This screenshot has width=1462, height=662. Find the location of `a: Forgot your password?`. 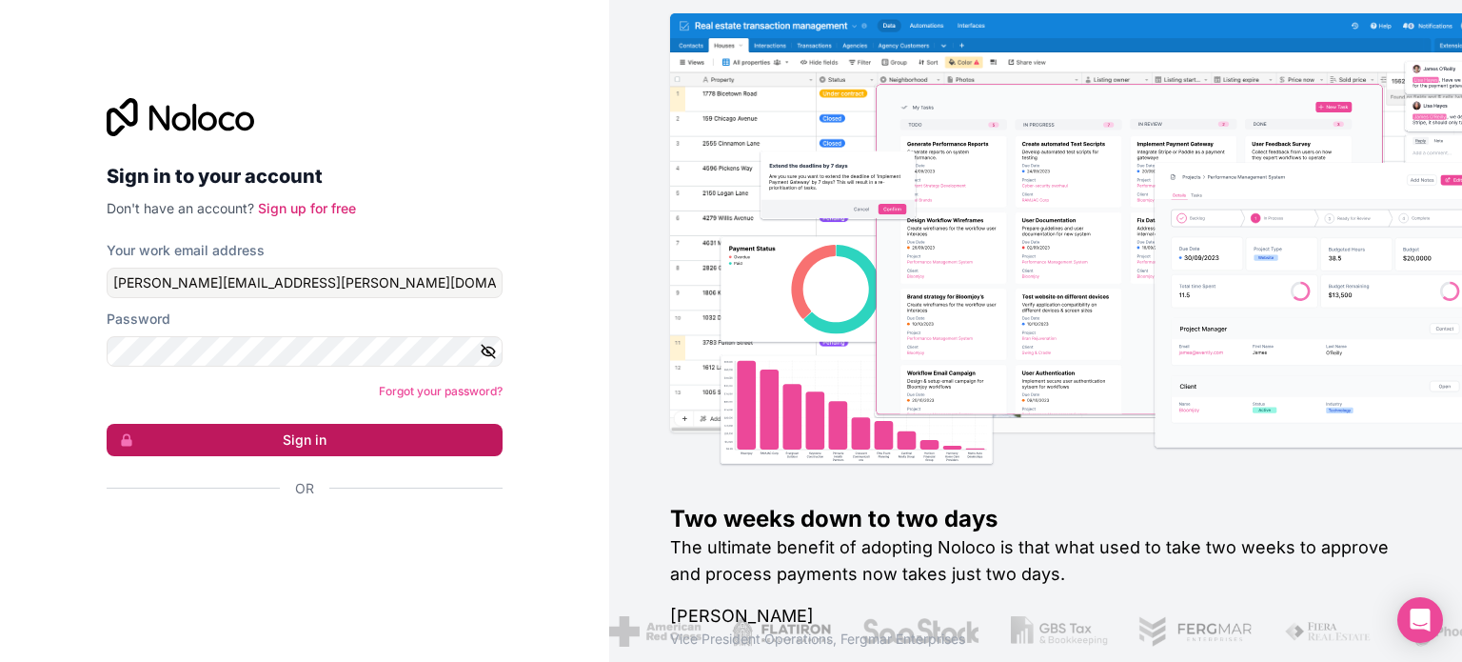

a: Forgot your password? is located at coordinates (441, 390).